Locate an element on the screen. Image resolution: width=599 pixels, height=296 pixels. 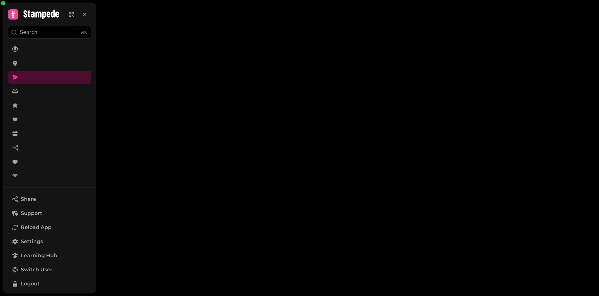
span: Reload App is located at coordinates (36, 227).